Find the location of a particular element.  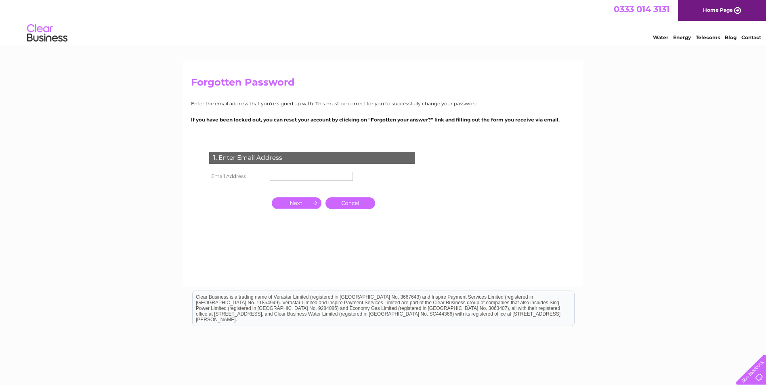

a: Telecoms is located at coordinates (708, 37).